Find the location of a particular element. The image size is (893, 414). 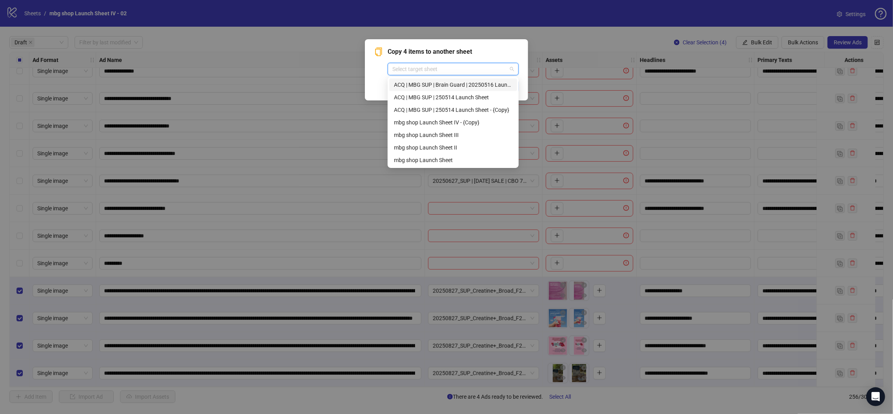

span: copy is located at coordinates (379, 52).